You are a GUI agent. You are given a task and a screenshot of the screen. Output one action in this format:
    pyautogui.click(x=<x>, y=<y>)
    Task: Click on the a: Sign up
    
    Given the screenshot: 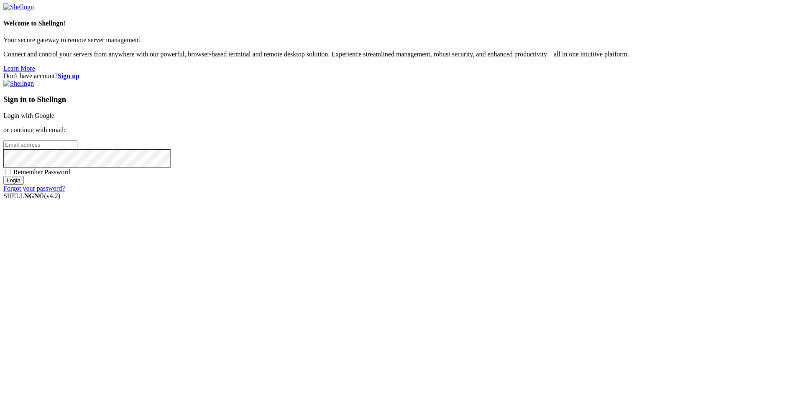 What is the action you would take?
    pyautogui.click(x=69, y=76)
    